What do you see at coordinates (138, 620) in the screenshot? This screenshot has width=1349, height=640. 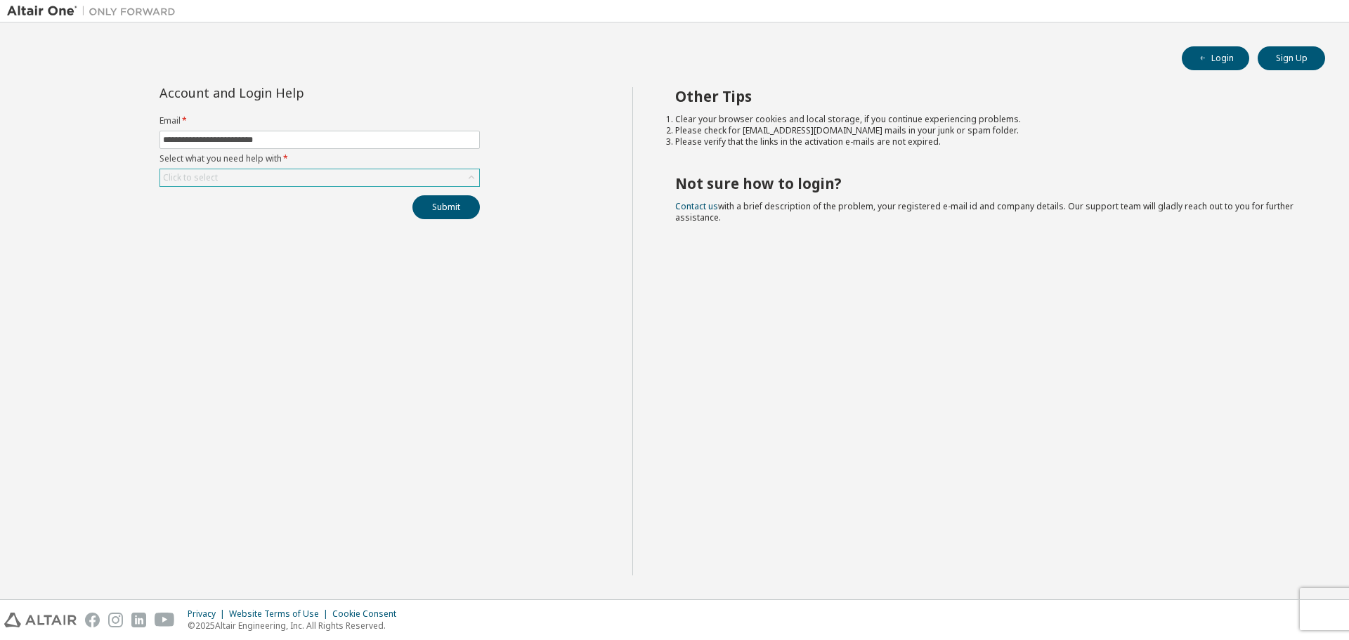 I see `img: linkedin.svg` at bounding box center [138, 620].